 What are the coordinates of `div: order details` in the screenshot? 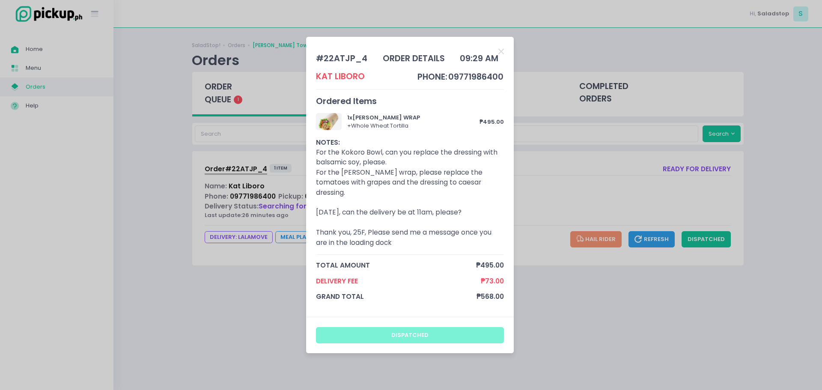 It's located at (413, 58).